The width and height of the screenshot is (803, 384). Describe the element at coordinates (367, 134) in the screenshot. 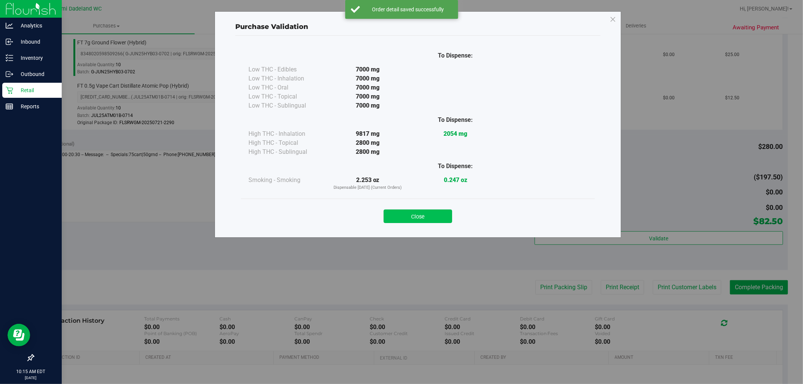

I see `div: 9817 mg` at that location.